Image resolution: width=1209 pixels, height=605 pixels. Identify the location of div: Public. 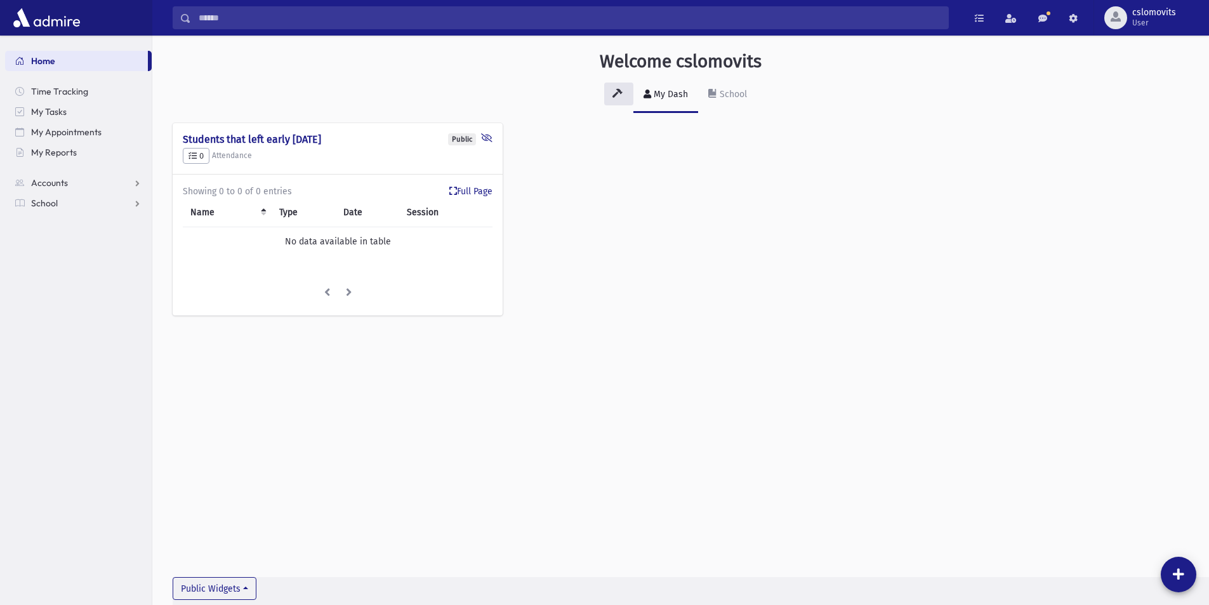
(462, 139).